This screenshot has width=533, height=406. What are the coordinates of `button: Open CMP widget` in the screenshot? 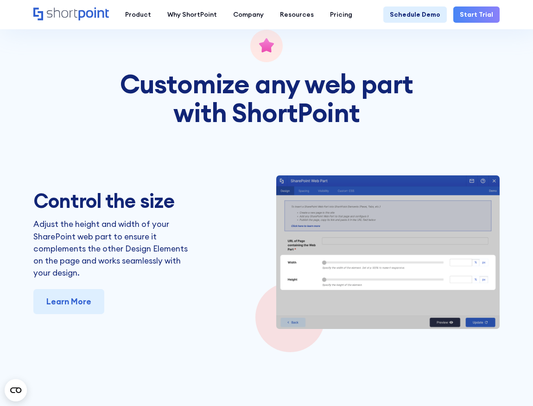 It's located at (16, 390).